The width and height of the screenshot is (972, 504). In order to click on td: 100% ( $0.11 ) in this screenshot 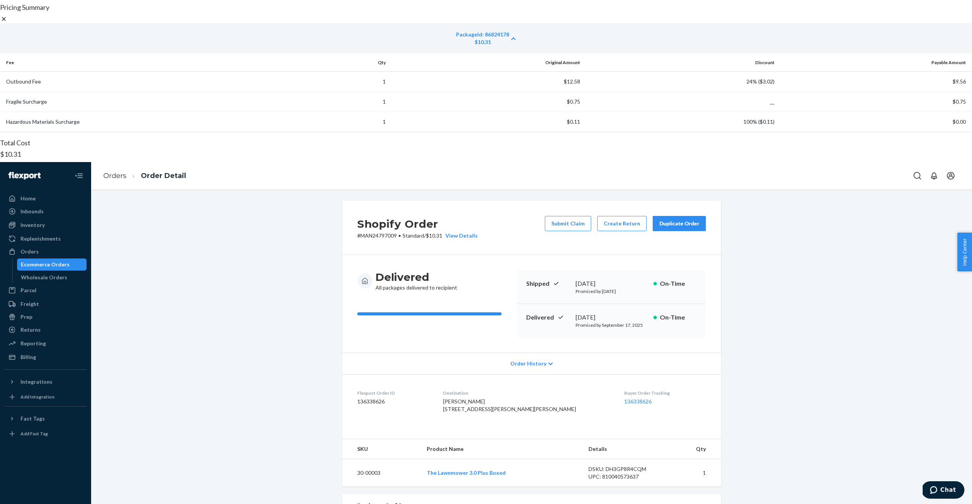, I will do `click(681, 122)`.